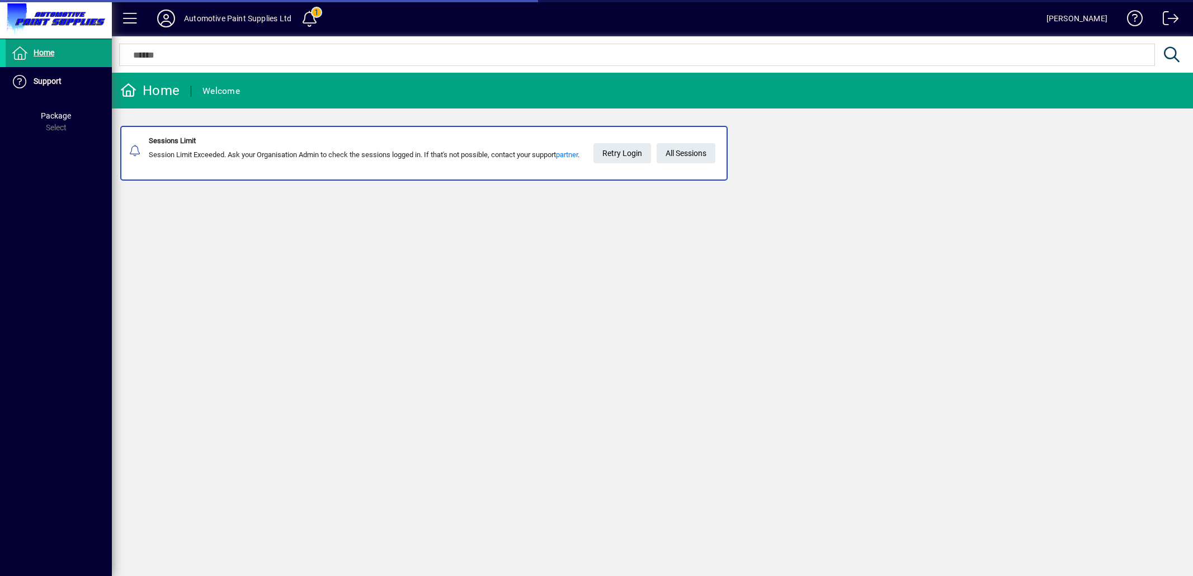 The width and height of the screenshot is (1193, 576). Describe the element at coordinates (686, 153) in the screenshot. I see `span: All Sessions` at that location.